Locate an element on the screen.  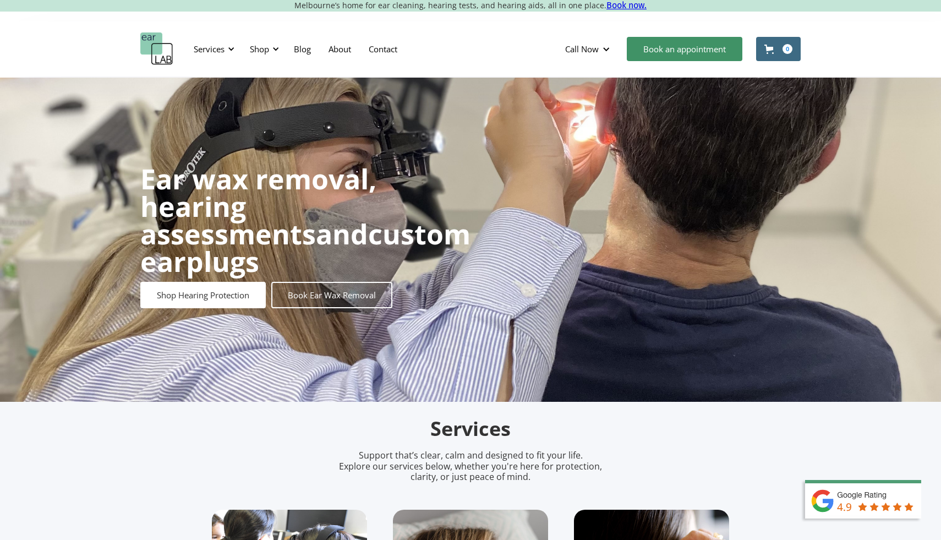
a: Book an appointment is located at coordinates (685, 49).